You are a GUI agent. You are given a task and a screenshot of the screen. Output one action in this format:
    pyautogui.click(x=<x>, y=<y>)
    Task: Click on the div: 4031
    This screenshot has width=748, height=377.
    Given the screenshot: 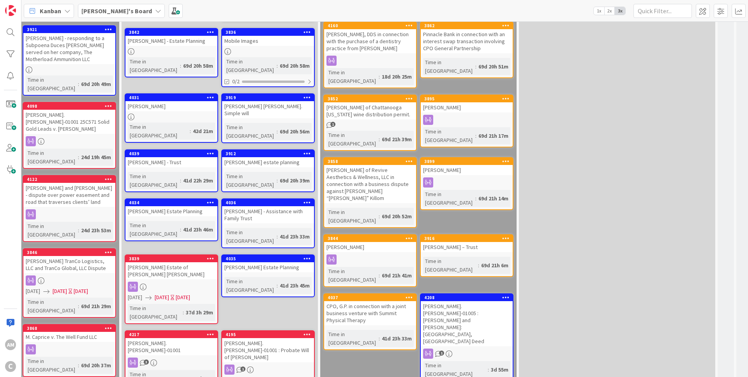 What is the action you would take?
    pyautogui.click(x=171, y=98)
    